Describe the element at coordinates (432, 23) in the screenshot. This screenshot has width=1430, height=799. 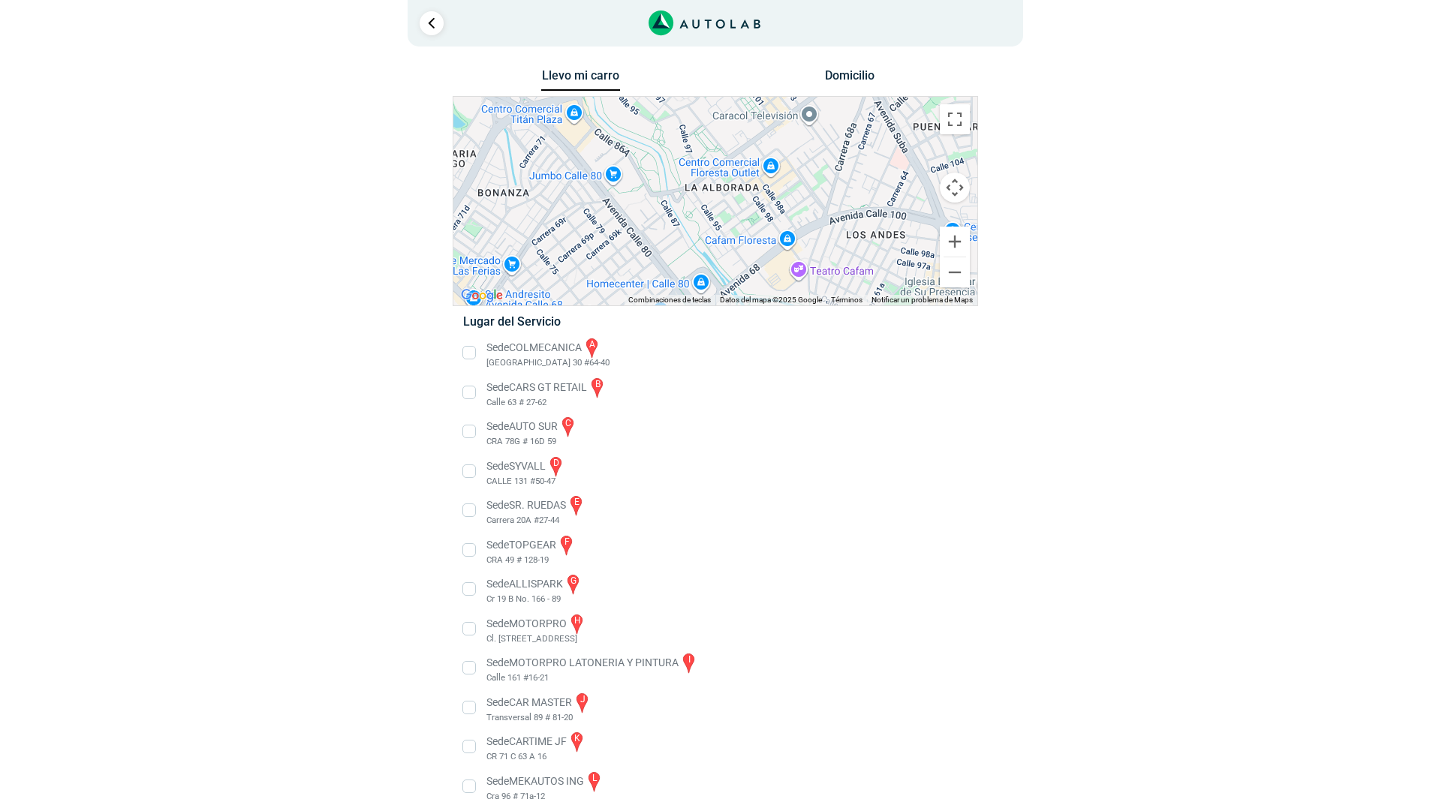
I see `a: Ir al paso anterior` at that location.